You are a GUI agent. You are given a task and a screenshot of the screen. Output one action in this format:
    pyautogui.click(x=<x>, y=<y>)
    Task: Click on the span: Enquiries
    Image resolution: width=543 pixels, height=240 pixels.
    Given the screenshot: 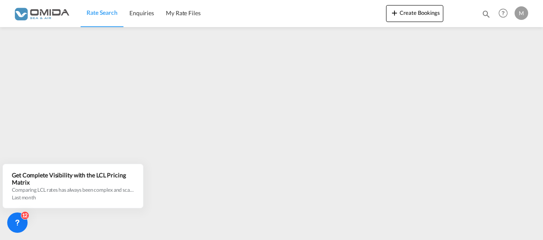 What is the action you would take?
    pyautogui.click(x=142, y=13)
    